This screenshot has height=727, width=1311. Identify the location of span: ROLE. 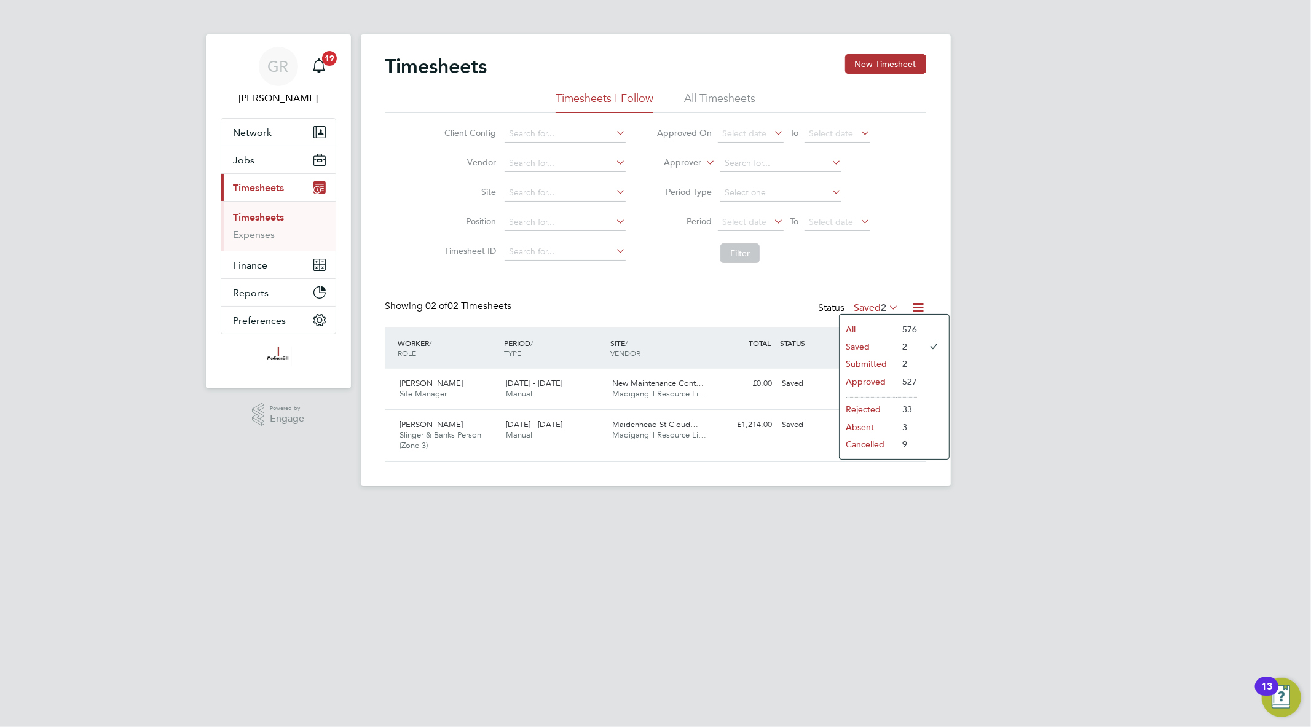
(408, 353).